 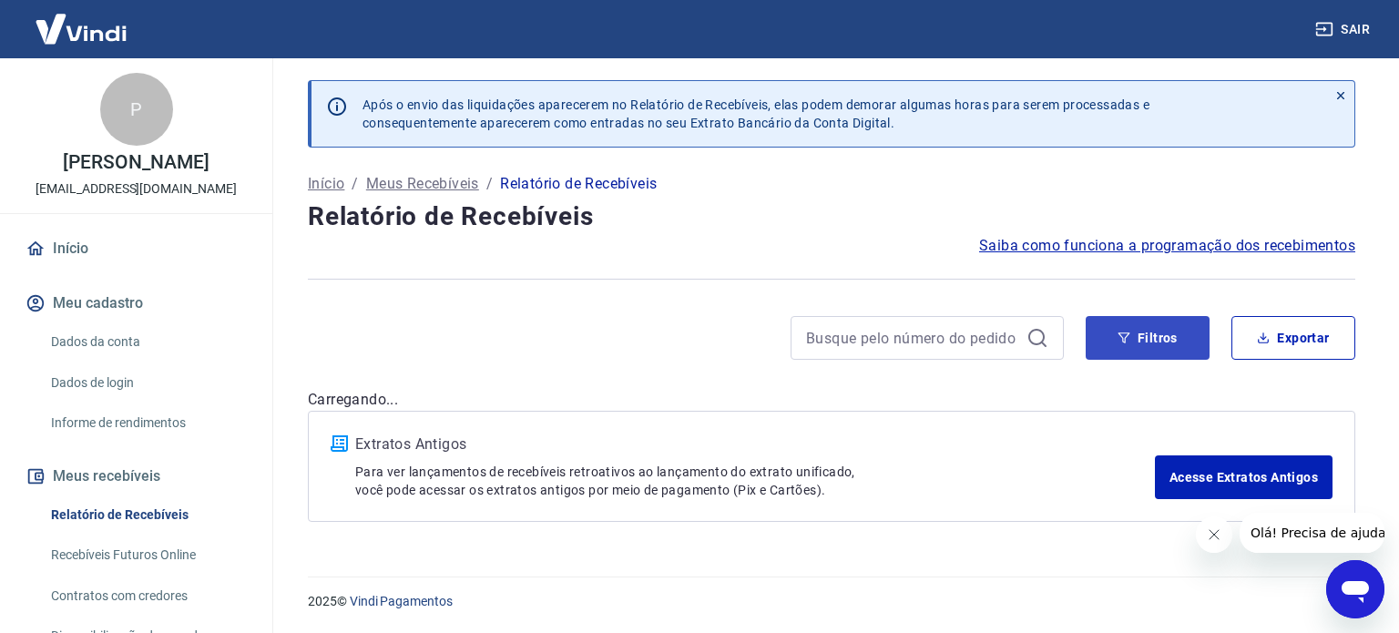 What do you see at coordinates (579, 184) in the screenshot?
I see `p: Relatório de Recebíveis` at bounding box center [579, 184].